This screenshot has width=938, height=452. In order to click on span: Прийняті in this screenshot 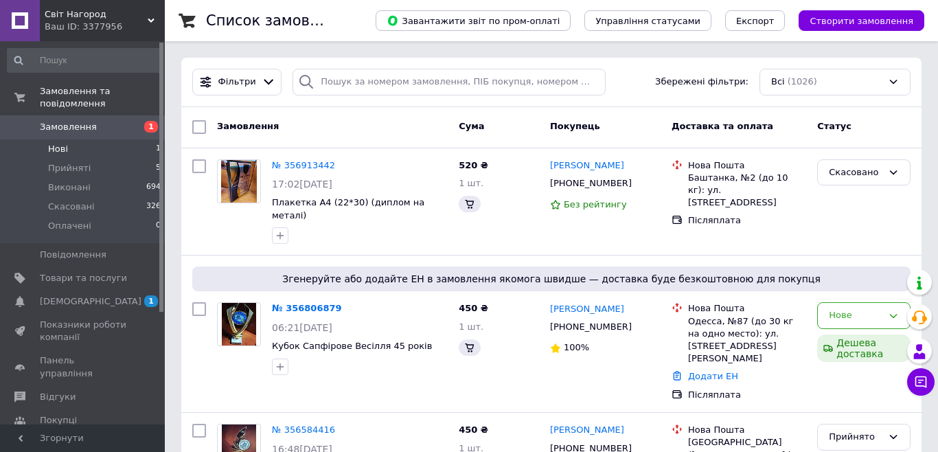, I will do `click(69, 168)`.